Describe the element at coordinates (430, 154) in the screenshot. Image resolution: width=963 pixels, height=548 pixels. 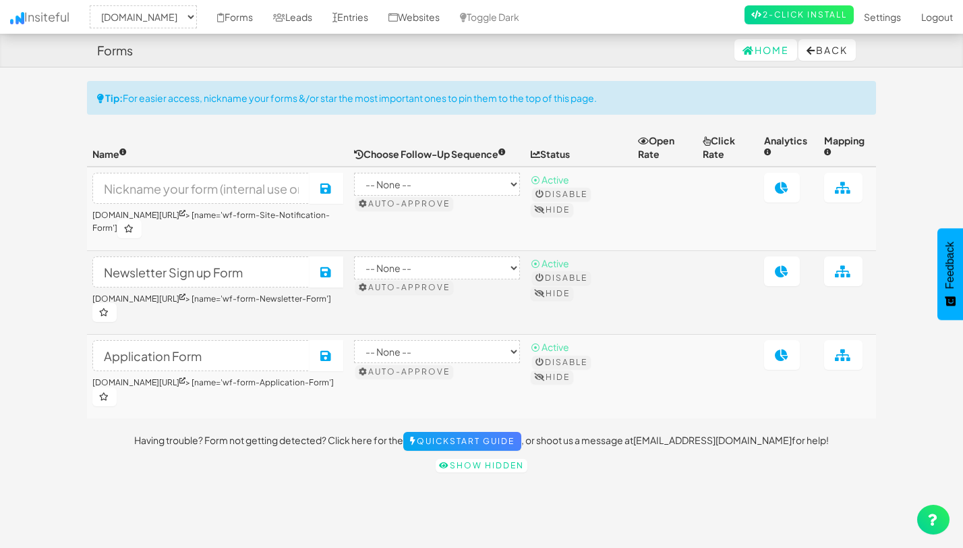
I see `span: Choose Follow-Up Sequence` at that location.